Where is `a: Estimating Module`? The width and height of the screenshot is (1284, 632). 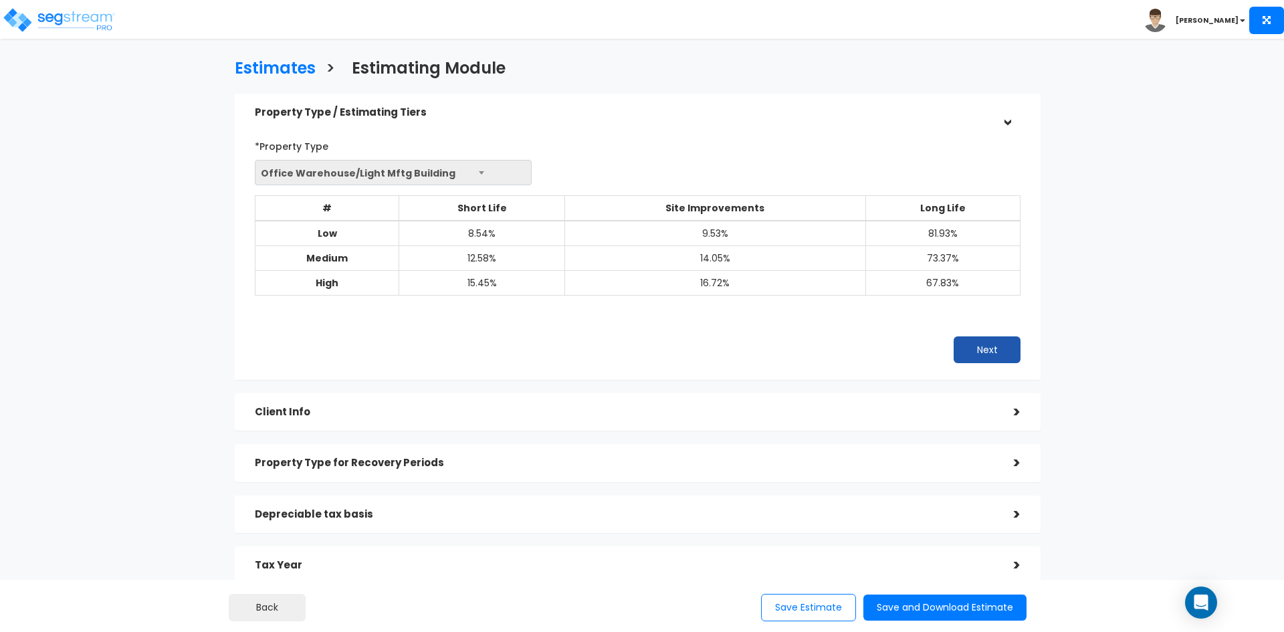 a: Estimating Module is located at coordinates (423, 66).